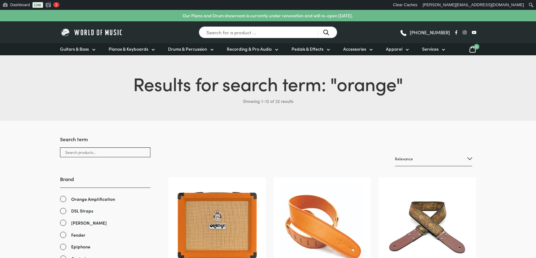  What do you see at coordinates (476, 47) in the screenshot?
I see `span: 0` at bounding box center [476, 47].